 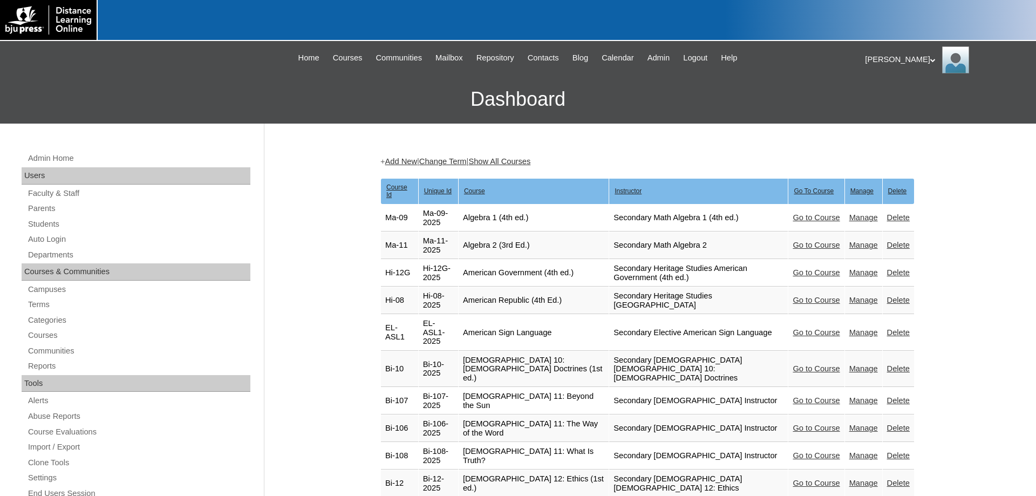 I want to click on a: Calendar, so click(x=617, y=58).